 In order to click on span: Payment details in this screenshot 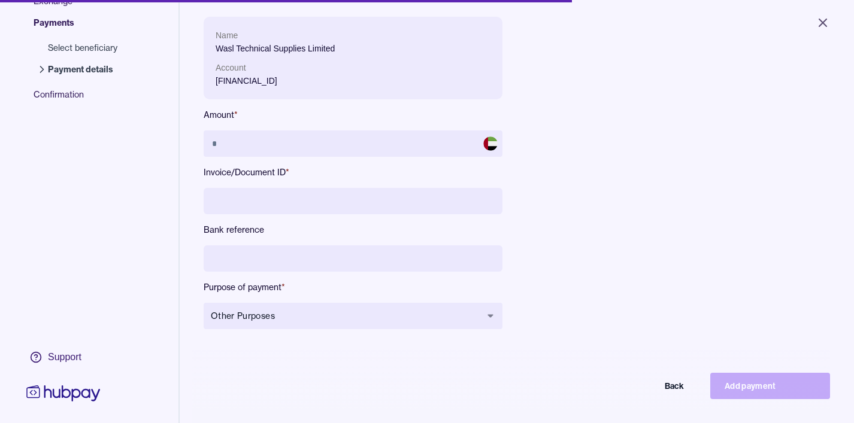, I will do `click(83, 69)`.